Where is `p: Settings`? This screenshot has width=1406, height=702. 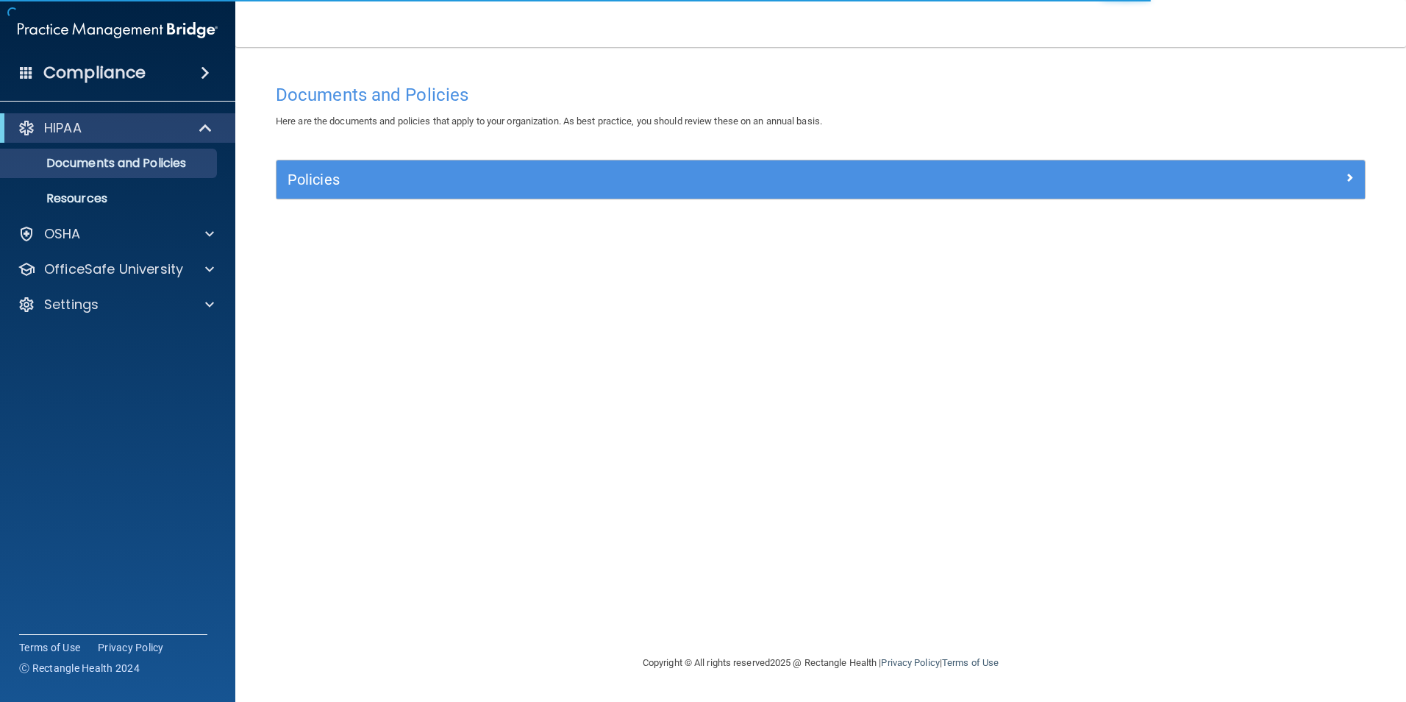
p: Settings is located at coordinates (71, 304).